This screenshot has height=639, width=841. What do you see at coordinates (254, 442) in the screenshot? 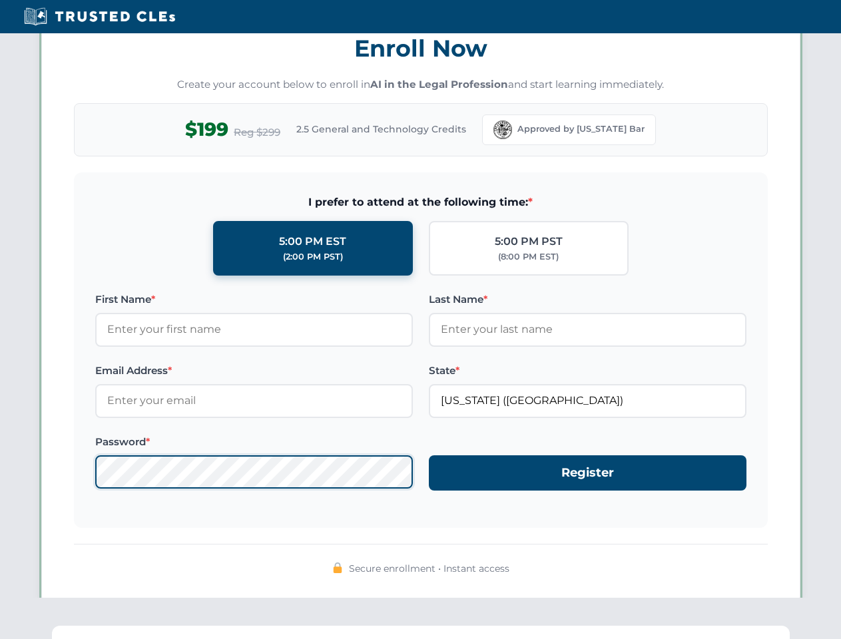
I see `label: Password` at bounding box center [254, 442].